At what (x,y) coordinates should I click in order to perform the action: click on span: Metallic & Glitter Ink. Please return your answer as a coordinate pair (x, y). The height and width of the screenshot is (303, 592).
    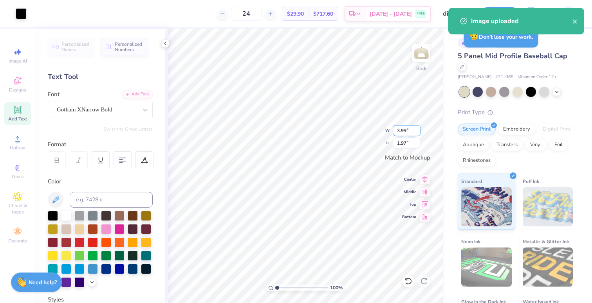
    Looking at the image, I should click on (545, 241).